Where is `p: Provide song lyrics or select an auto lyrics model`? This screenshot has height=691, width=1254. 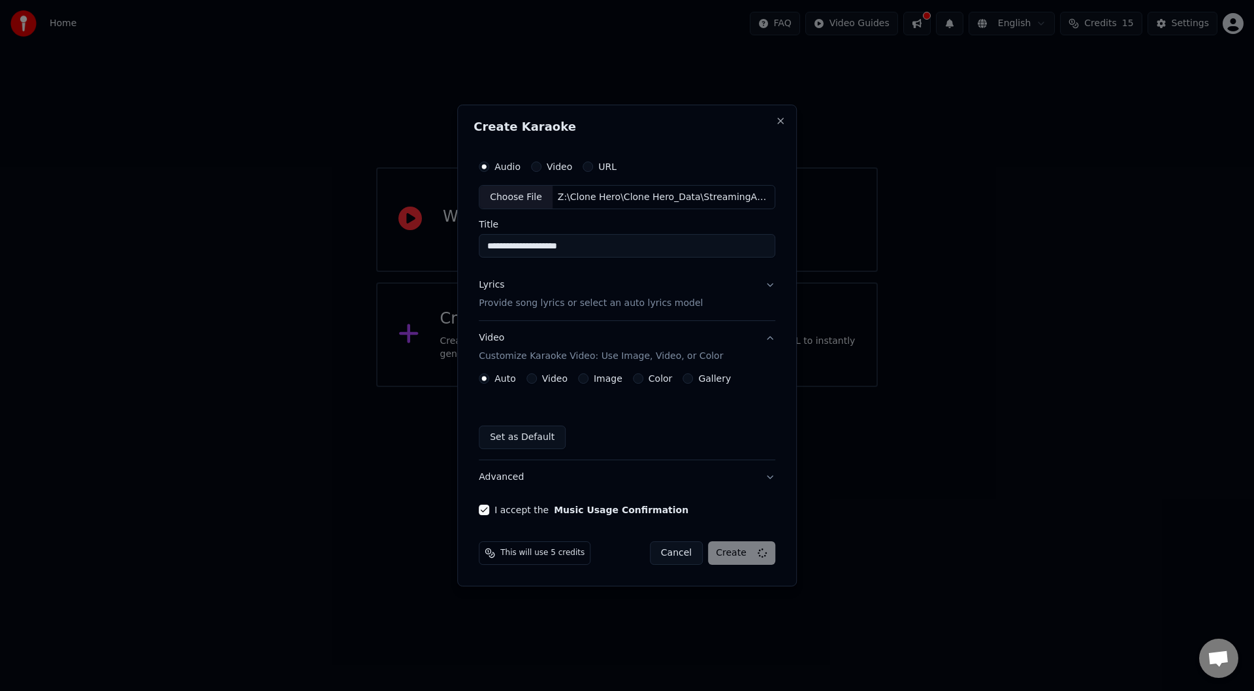
p: Provide song lyrics or select an auto lyrics model is located at coordinates (591, 304).